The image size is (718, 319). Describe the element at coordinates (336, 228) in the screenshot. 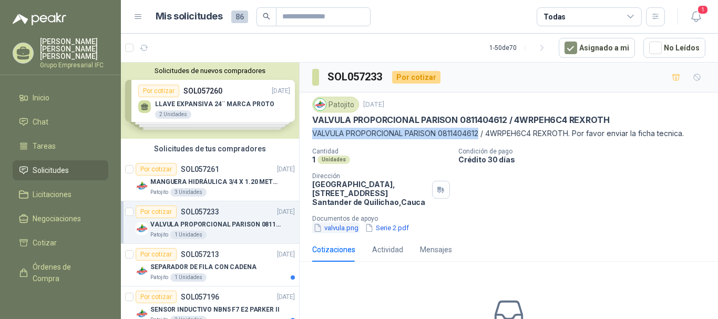

I see `button: valvula.png` at that location.